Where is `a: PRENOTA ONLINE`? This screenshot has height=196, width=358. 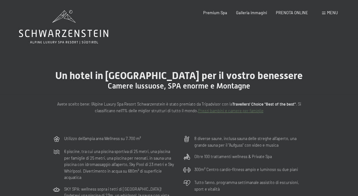 a: PRENOTA ONLINE is located at coordinates (292, 13).